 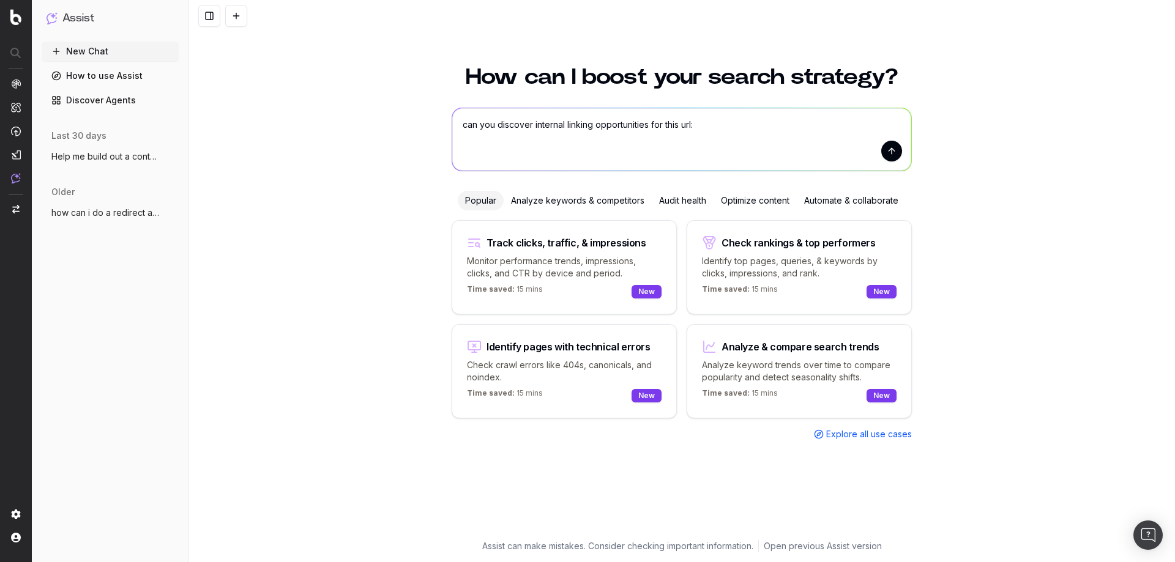 What do you see at coordinates (16, 84) in the screenshot?
I see `img: Analytics` at bounding box center [16, 84].